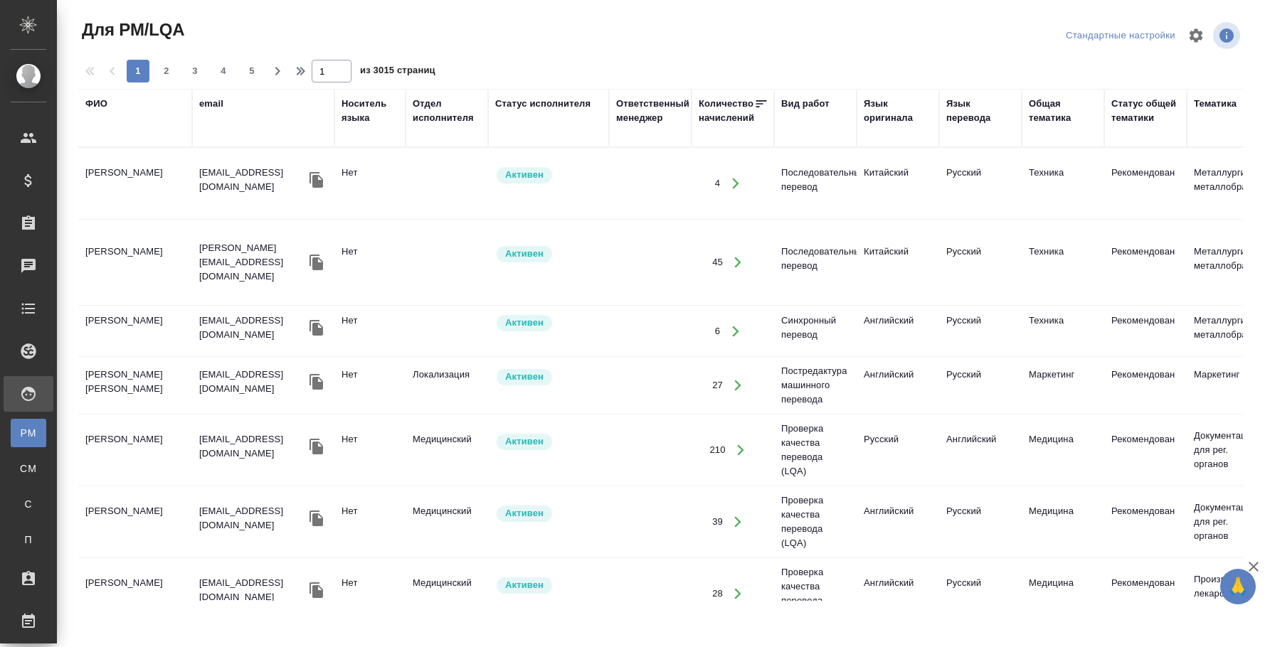 This screenshot has width=1270, height=647. Describe the element at coordinates (28, 469) in the screenshot. I see `span: CM` at that location.